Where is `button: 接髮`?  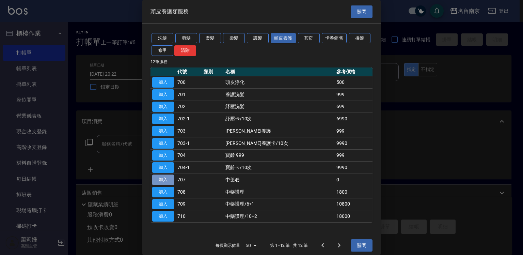
button: 接髮 is located at coordinates (360, 38).